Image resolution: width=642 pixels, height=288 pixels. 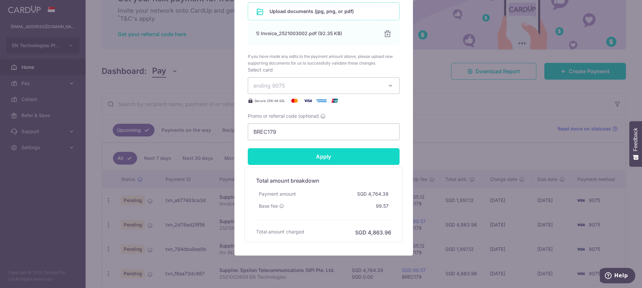 I want to click on div: Payment amount, so click(x=277, y=194).